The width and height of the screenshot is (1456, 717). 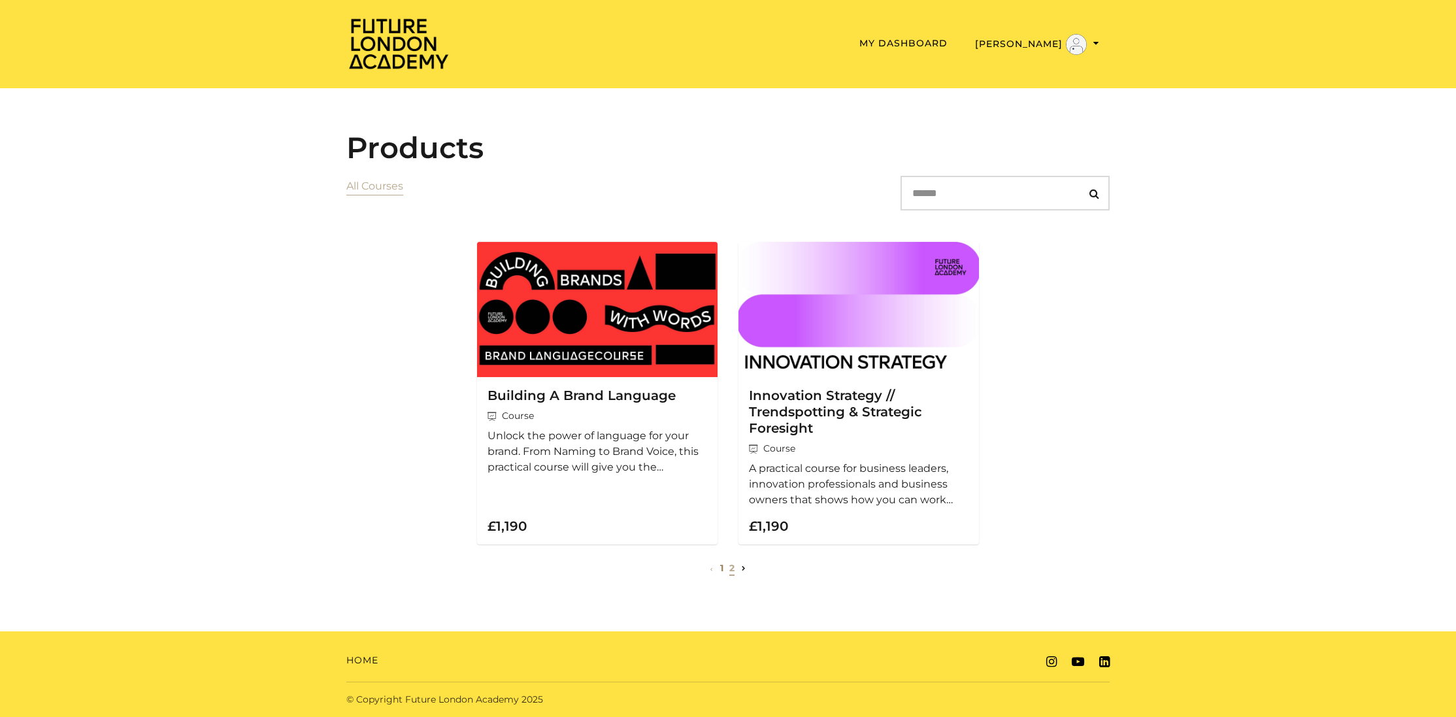 What do you see at coordinates (859, 484) in the screenshot?
I see `p: A practical course for business leaders, innovation professionals and business owners that shows ...` at bounding box center [859, 484].